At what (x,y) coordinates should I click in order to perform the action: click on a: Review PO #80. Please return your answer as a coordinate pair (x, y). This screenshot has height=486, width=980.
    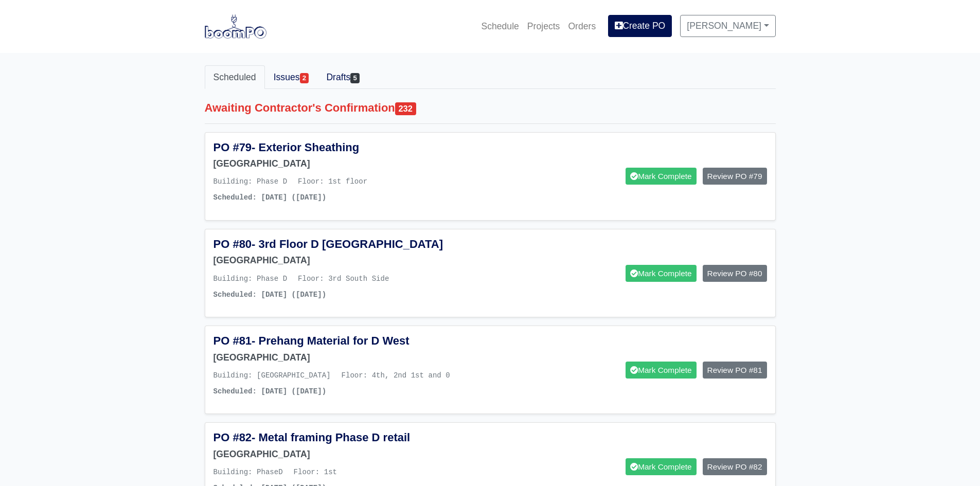
    Looking at the image, I should click on (735, 273).